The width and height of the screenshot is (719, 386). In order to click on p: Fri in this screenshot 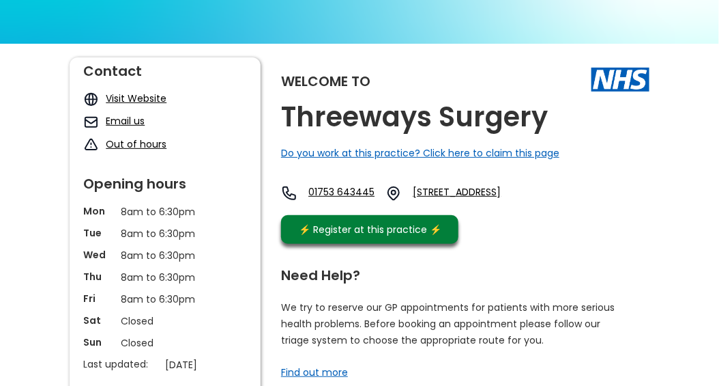, I will do `click(98, 298)`.